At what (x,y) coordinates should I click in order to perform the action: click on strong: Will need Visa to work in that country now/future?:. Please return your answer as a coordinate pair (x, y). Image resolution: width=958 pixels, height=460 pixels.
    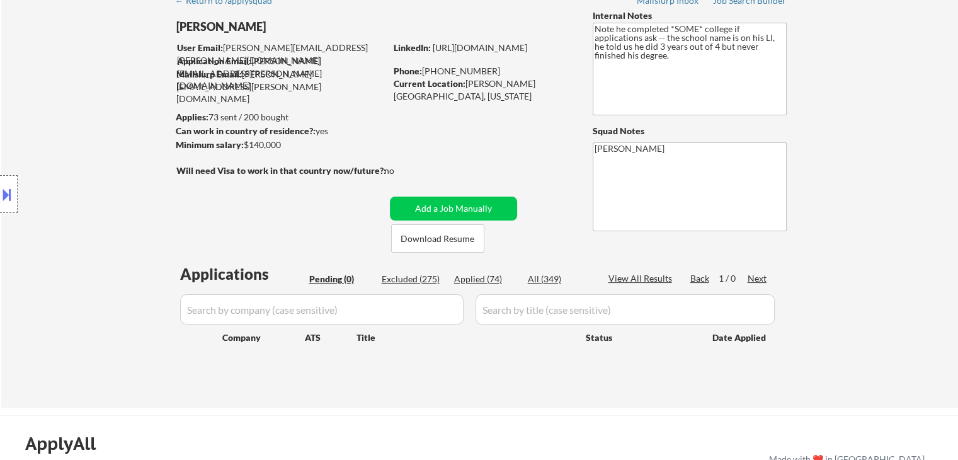
    Looking at the image, I should click on (281, 170).